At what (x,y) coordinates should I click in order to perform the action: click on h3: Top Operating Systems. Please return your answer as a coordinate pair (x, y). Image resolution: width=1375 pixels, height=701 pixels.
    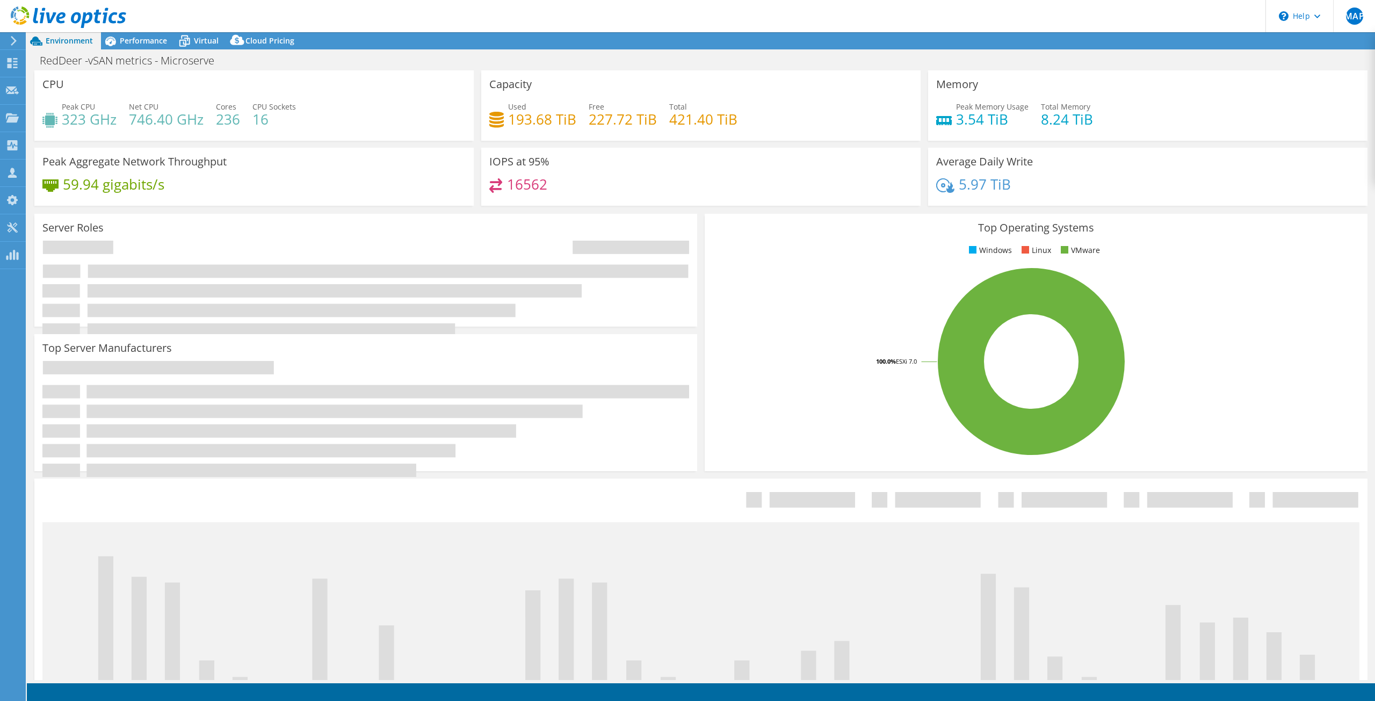
    Looking at the image, I should click on (1036, 228).